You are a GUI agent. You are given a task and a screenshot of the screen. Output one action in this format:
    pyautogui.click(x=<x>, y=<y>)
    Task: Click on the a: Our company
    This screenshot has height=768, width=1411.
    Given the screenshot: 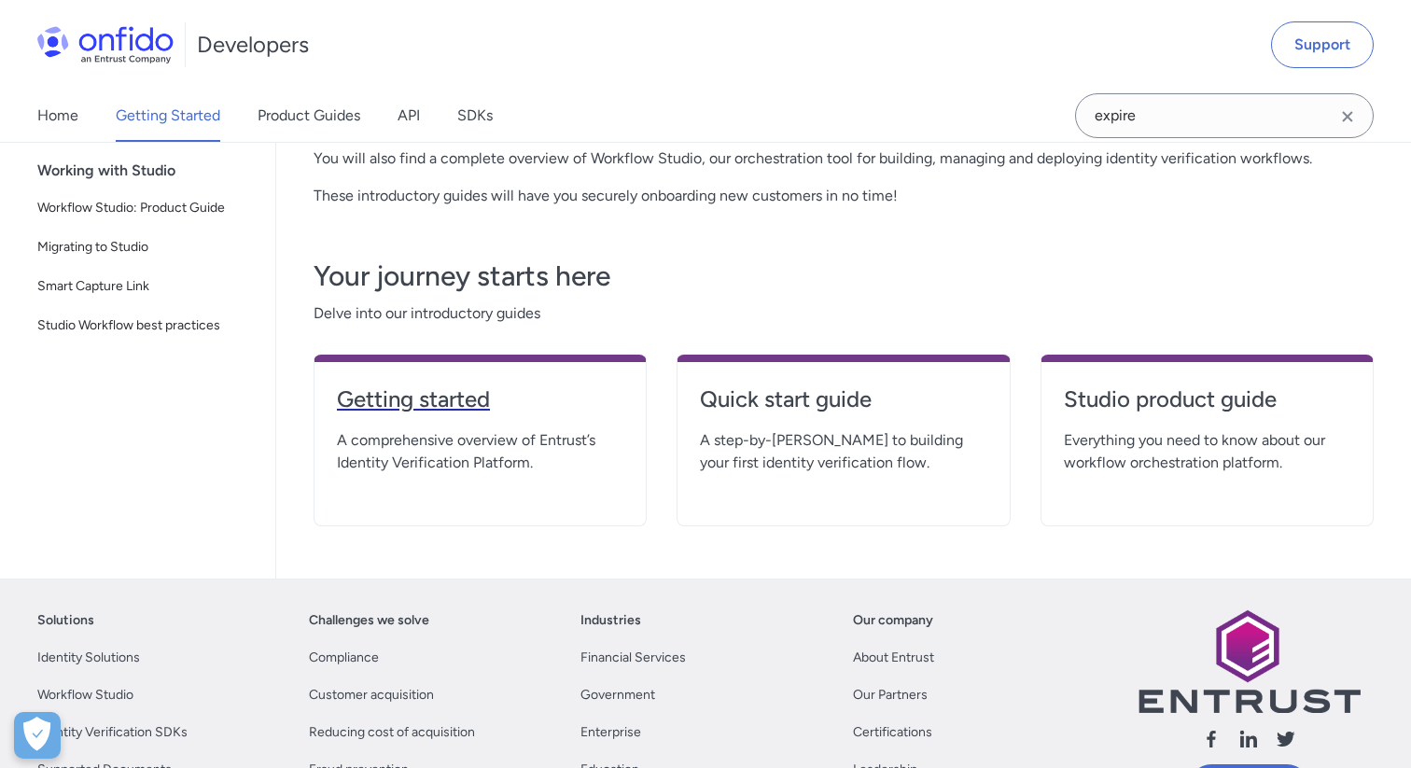 What is the action you would take?
    pyautogui.click(x=893, y=620)
    